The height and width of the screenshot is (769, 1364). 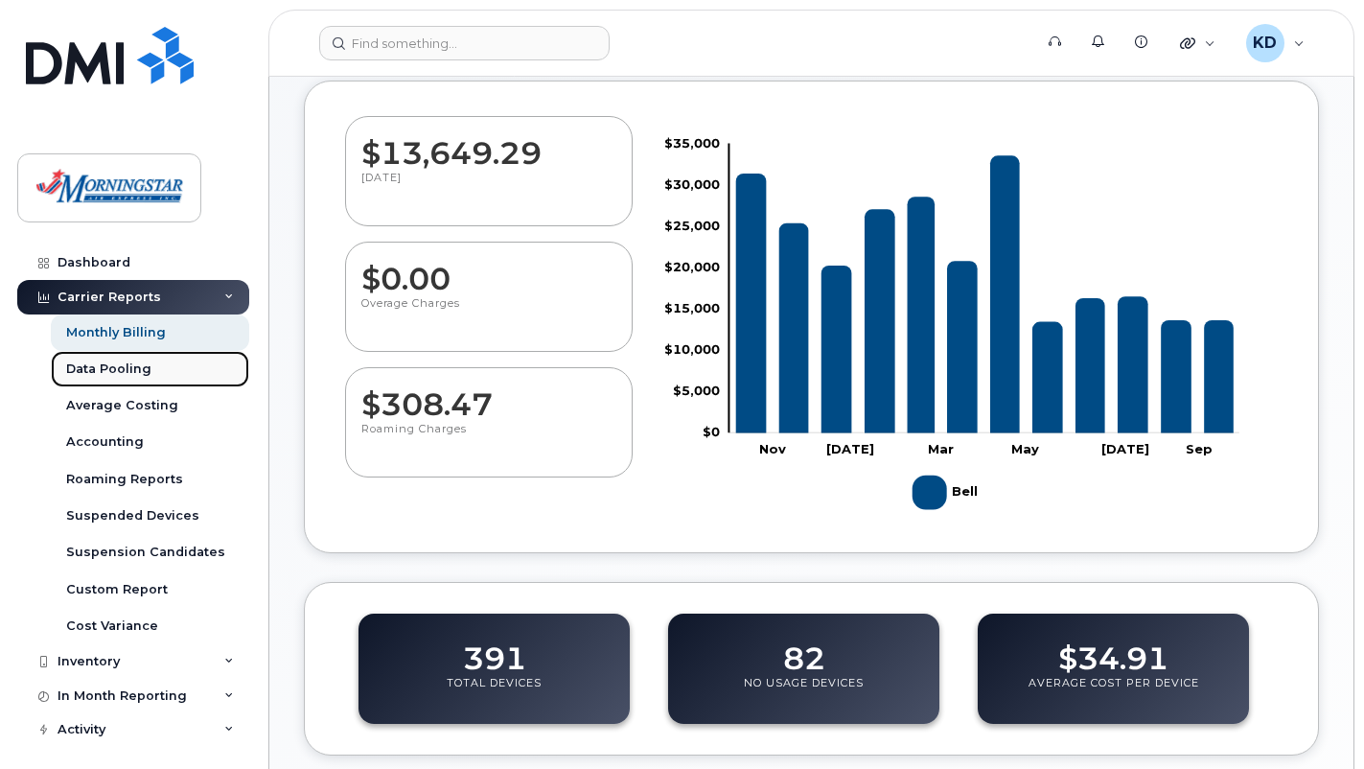 What do you see at coordinates (1275, 43) in the screenshot?
I see `div: Ken Dai` at bounding box center [1275, 43].